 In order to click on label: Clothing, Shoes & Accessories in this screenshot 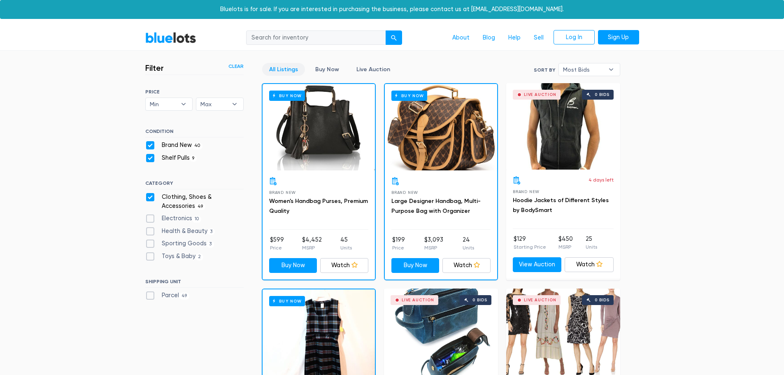, I will do `click(194, 201)`.